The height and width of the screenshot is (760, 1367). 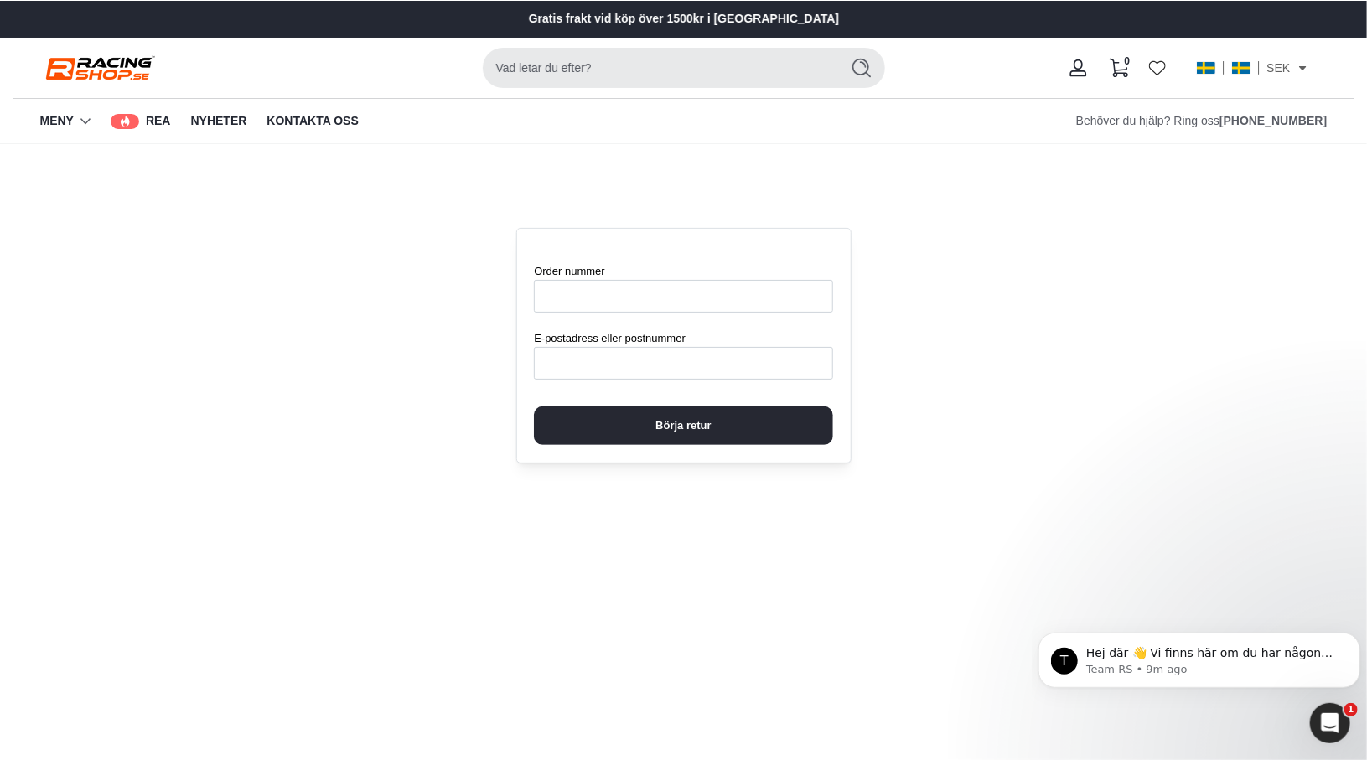 What do you see at coordinates (141, 122) in the screenshot?
I see `a: REA` at bounding box center [141, 122].